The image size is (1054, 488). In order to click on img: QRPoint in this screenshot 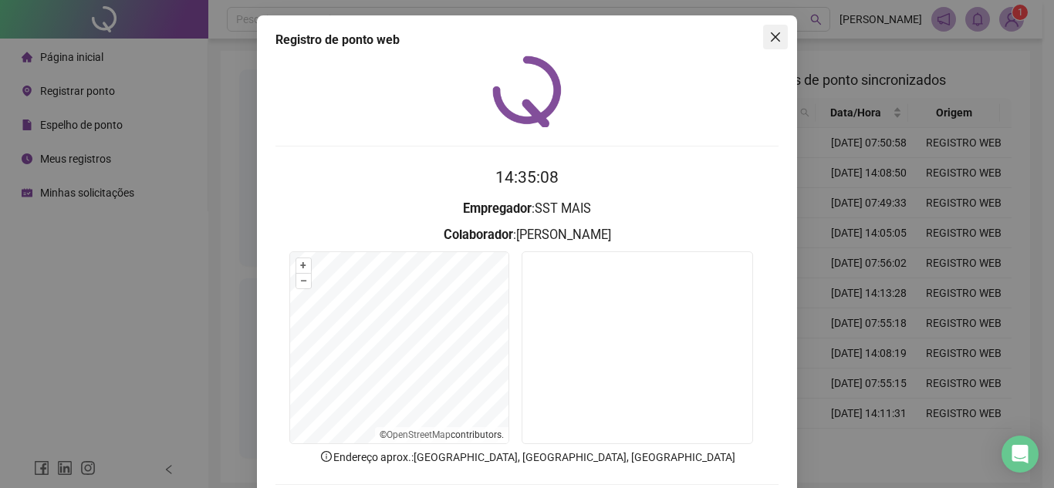, I will do `click(527, 91)`.